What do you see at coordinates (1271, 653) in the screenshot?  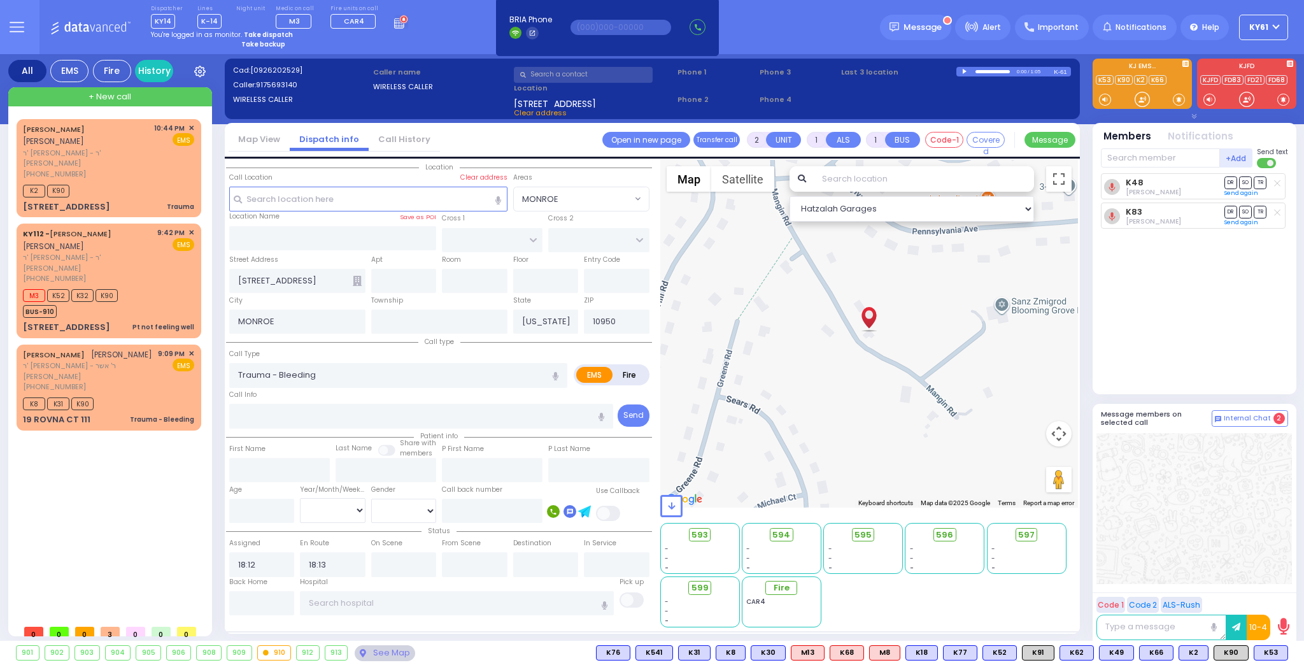 I see `div: K53` at bounding box center [1271, 653].